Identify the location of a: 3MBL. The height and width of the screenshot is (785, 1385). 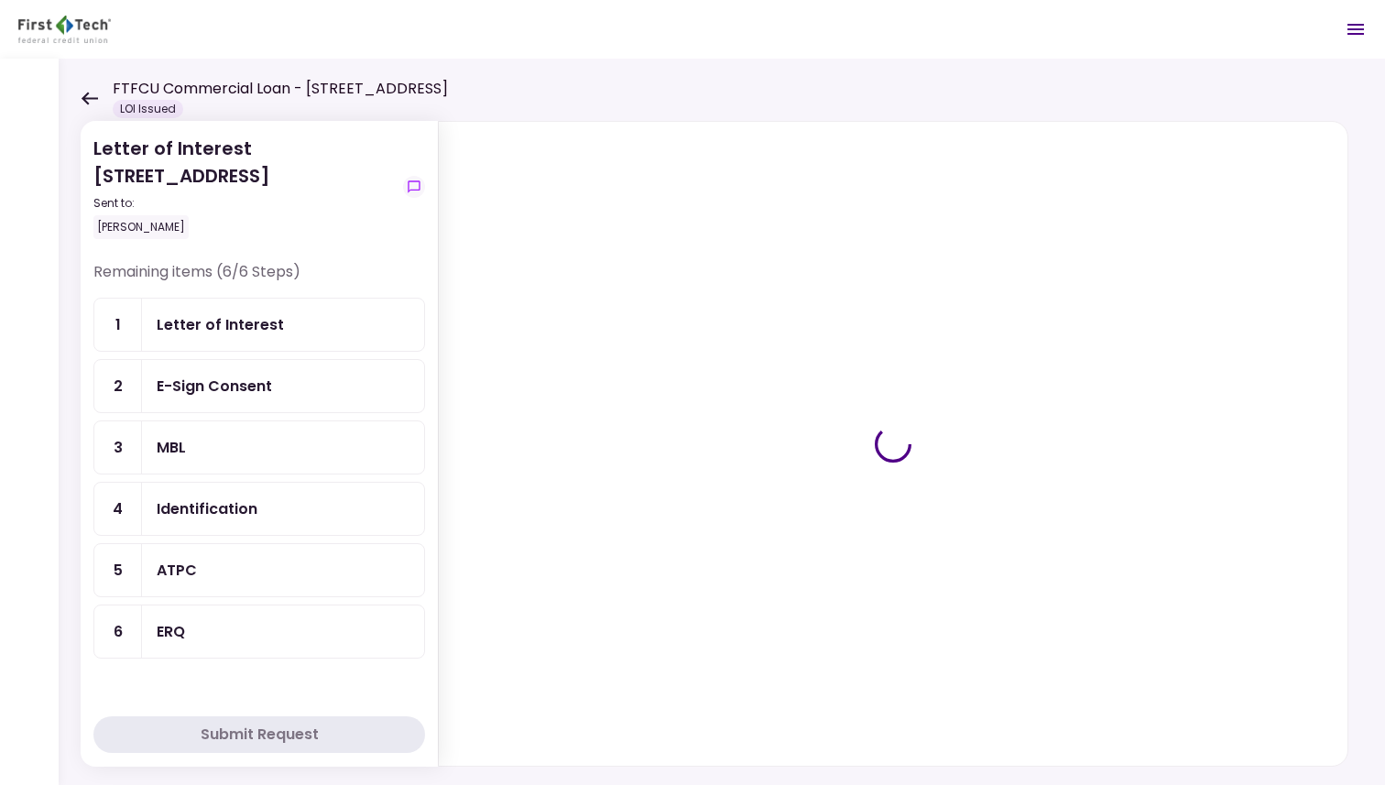
(259, 447).